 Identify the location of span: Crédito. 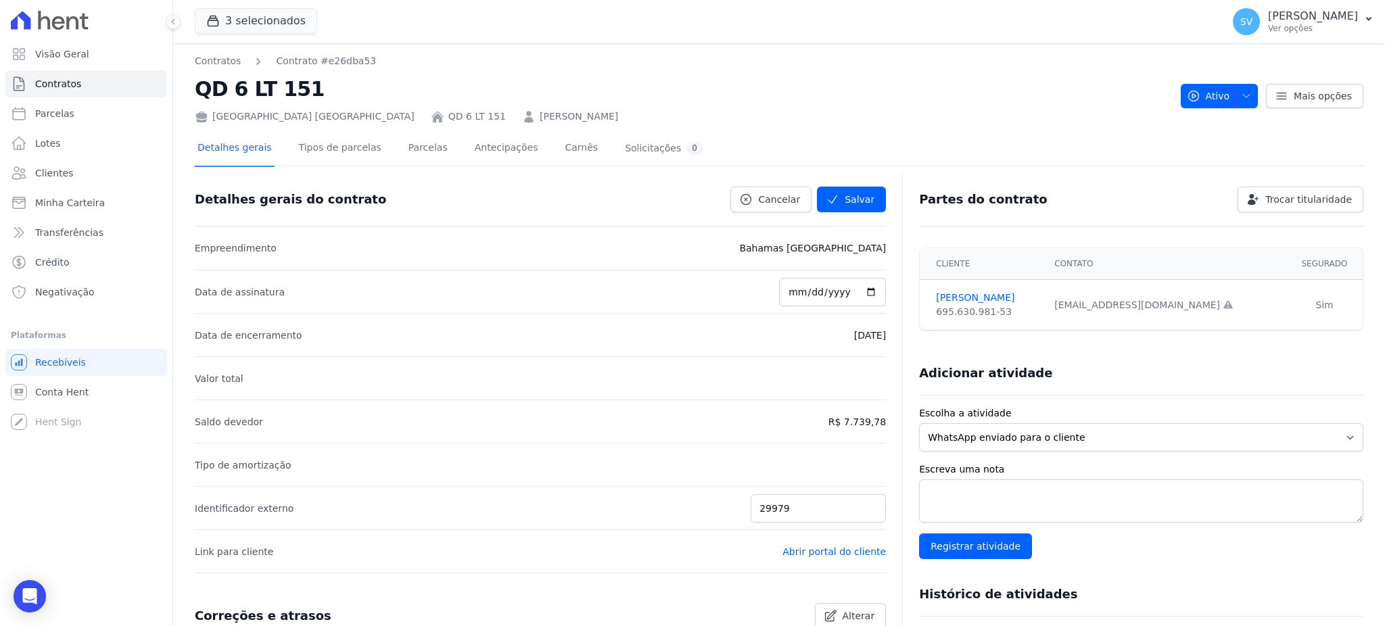
(52, 262).